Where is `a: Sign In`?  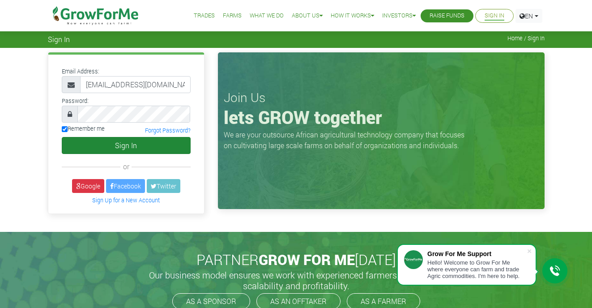 a: Sign In is located at coordinates (495, 16).